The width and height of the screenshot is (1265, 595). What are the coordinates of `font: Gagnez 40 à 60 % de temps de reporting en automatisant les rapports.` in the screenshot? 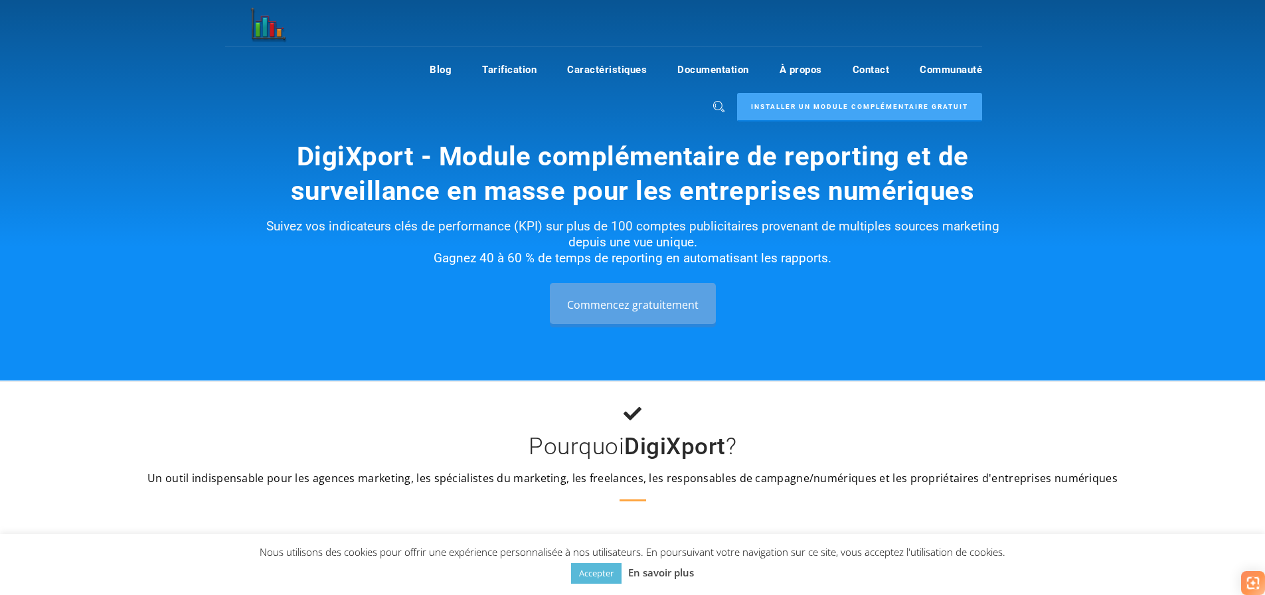 It's located at (632, 258).